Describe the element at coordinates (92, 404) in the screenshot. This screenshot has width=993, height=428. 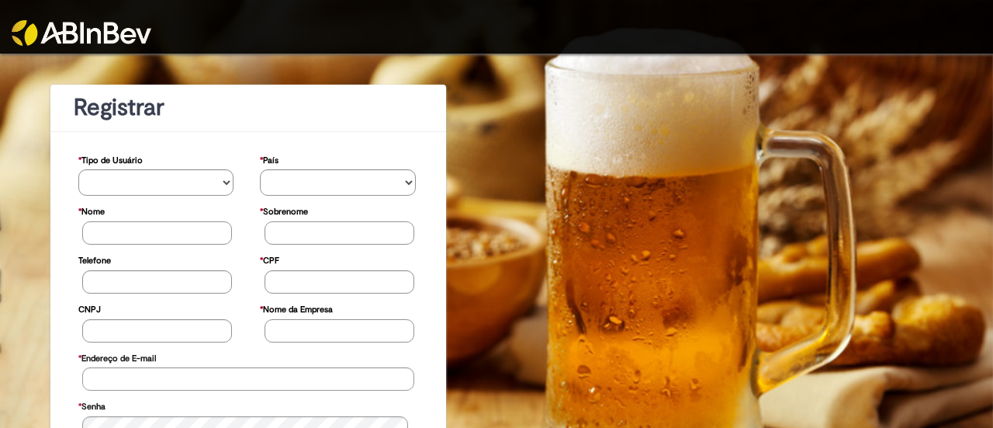
I see `label: Senha` at that location.